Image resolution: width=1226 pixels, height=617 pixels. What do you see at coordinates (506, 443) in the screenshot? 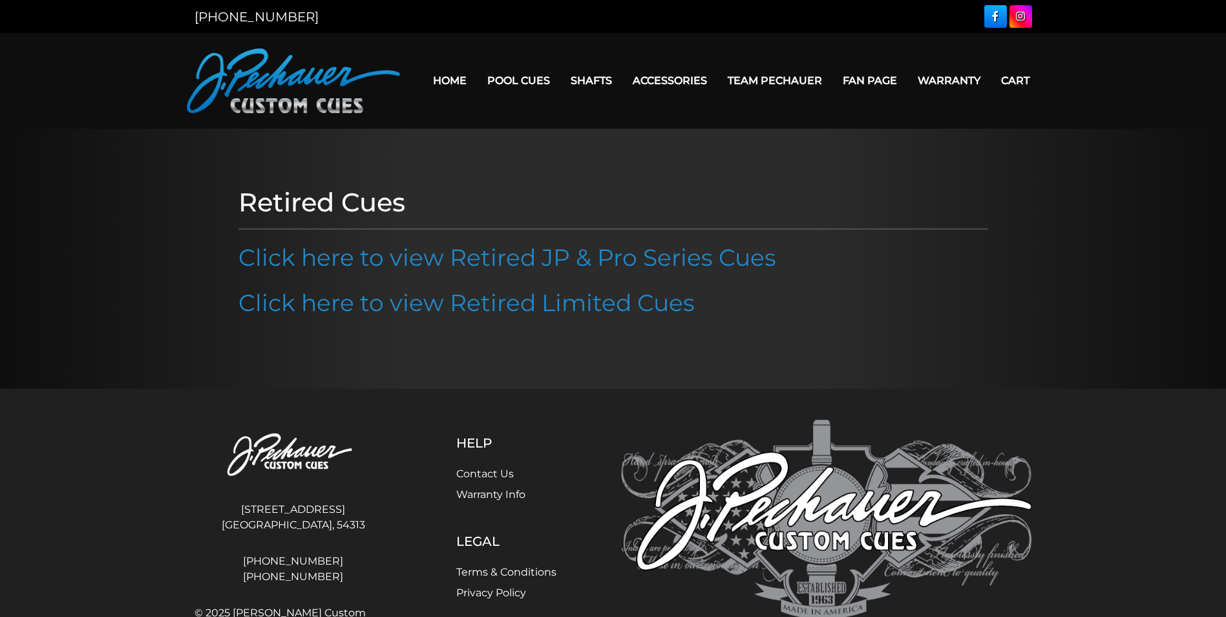
I see `h5: Help` at bounding box center [506, 443].